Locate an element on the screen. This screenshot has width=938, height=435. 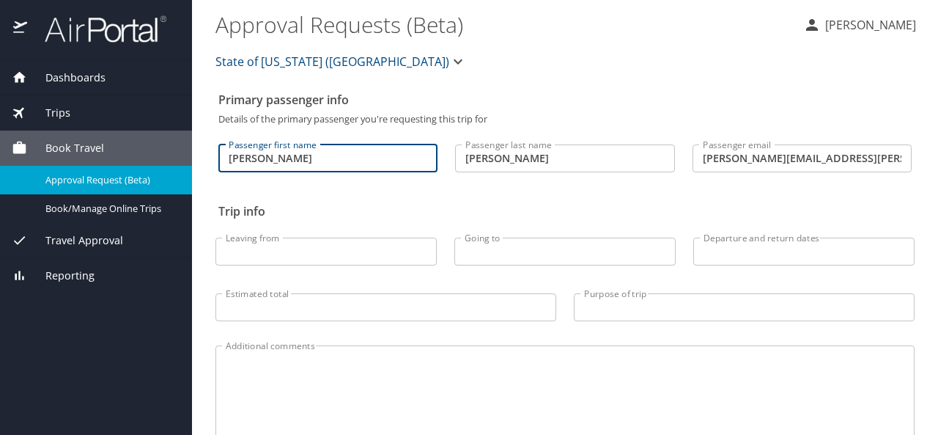
h2: Trip info is located at coordinates (565, 211).